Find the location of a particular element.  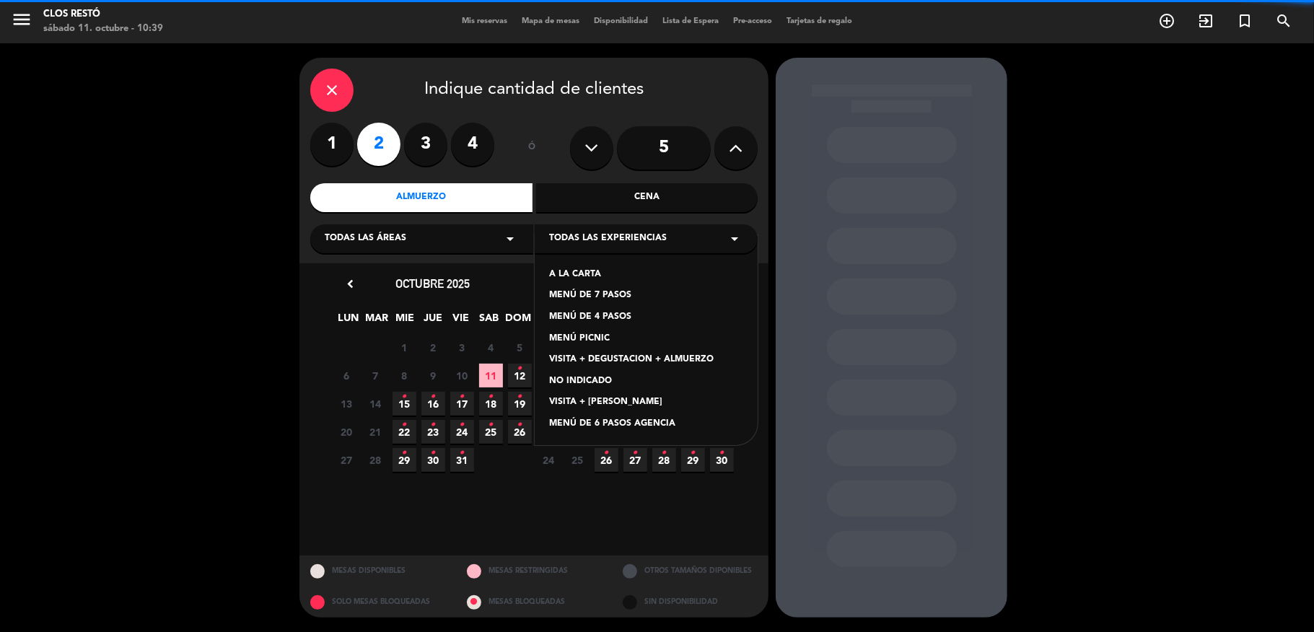

div: MESAS RESTRINGIDAS is located at coordinates (534, 571).